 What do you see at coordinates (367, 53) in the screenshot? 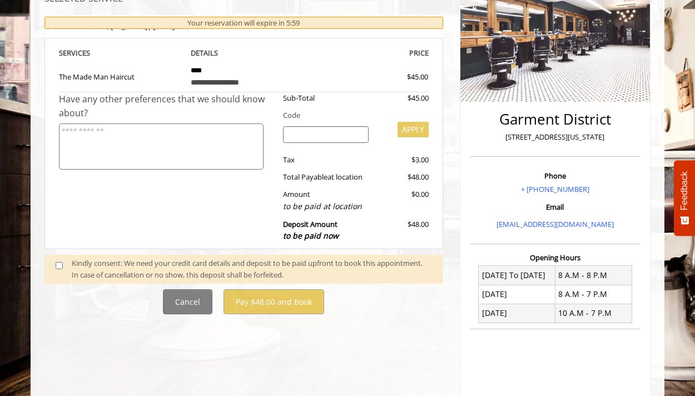
I see `th: PRICE` at bounding box center [367, 53].